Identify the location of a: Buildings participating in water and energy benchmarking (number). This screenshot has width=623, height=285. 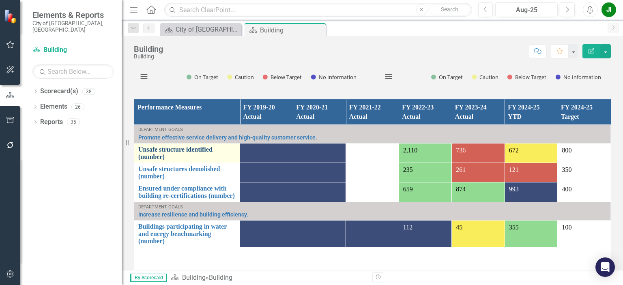
(187, 234).